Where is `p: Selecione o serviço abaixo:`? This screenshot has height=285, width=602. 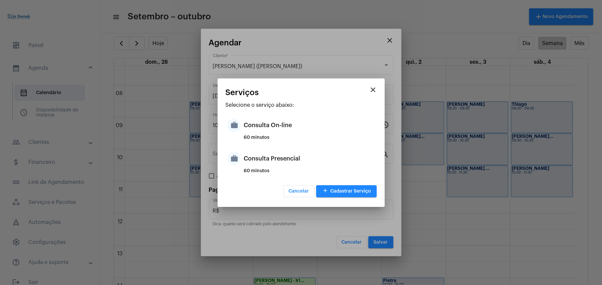 p: Selecione o serviço abaixo: is located at coordinates (301, 105).